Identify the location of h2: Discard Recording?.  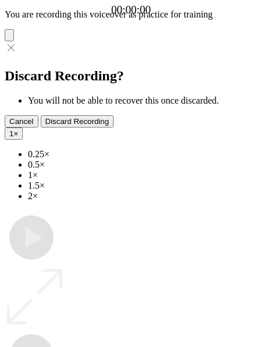
(131, 76).